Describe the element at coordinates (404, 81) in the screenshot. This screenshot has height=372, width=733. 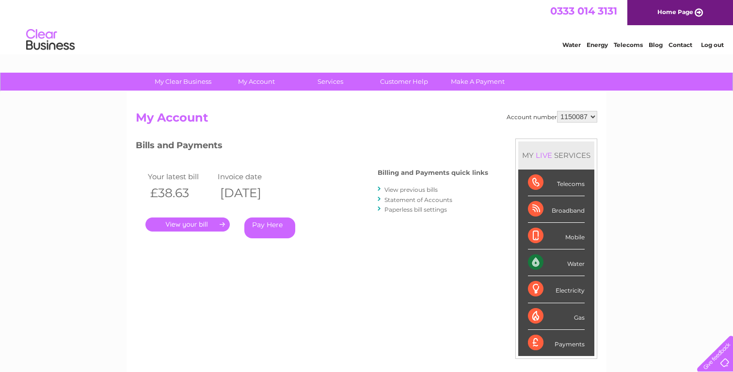
I see `a: Customer Help` at that location.